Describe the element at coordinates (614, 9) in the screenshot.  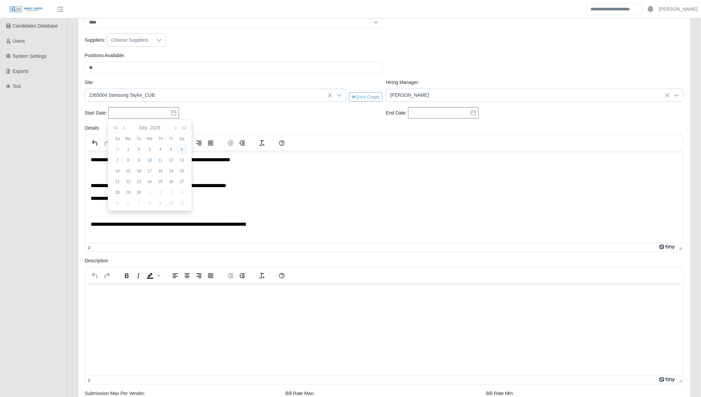
I see `input: Search` at that location.